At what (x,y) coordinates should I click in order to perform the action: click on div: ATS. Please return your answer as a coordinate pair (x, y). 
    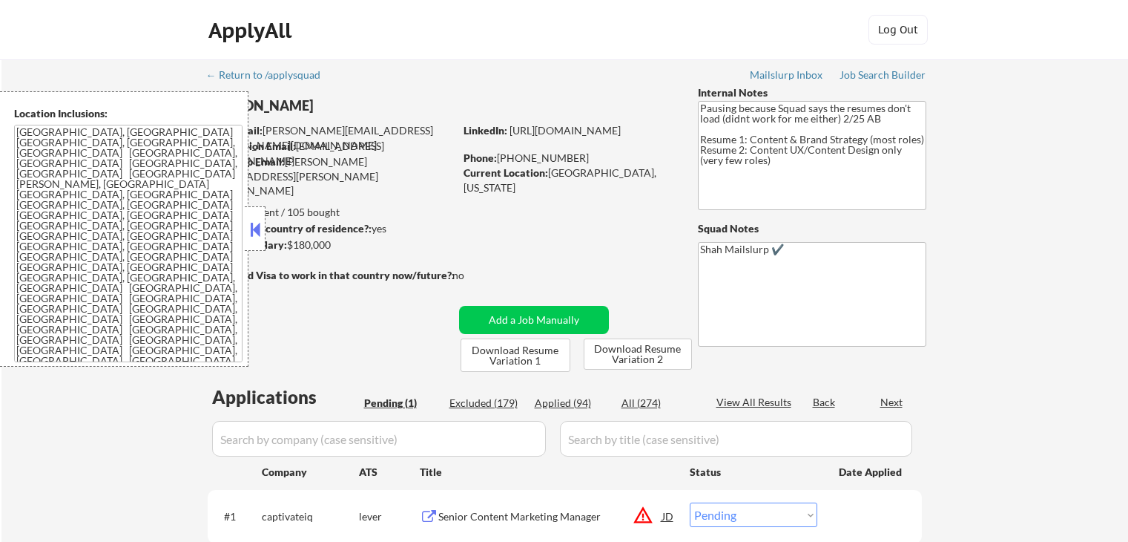
    Looking at the image, I should click on (389, 472).